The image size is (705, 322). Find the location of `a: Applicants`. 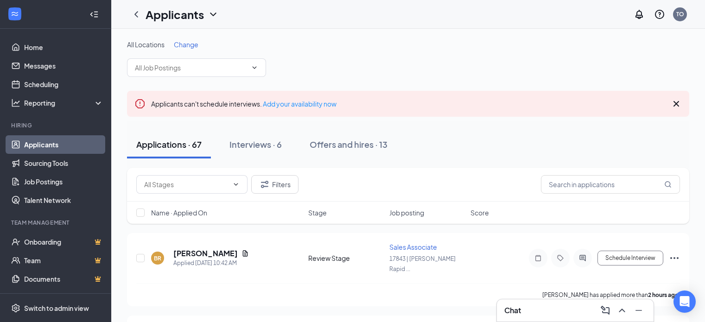

a: Applicants is located at coordinates (64, 145).